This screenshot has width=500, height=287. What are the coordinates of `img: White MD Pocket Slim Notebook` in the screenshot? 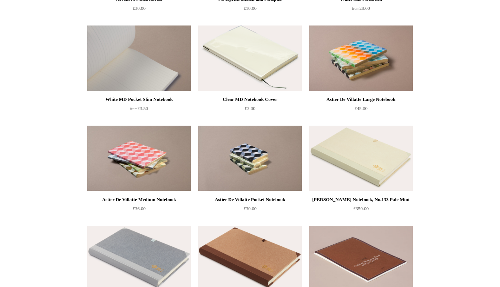 It's located at (139, 58).